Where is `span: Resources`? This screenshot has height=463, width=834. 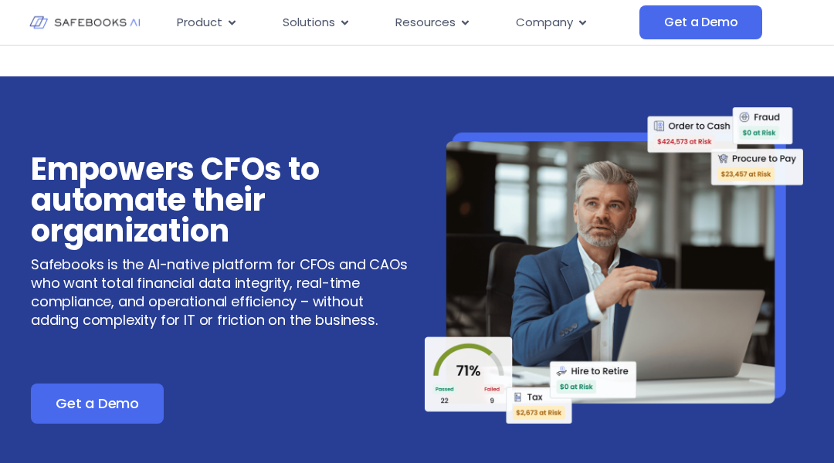 span: Resources is located at coordinates (425, 22).